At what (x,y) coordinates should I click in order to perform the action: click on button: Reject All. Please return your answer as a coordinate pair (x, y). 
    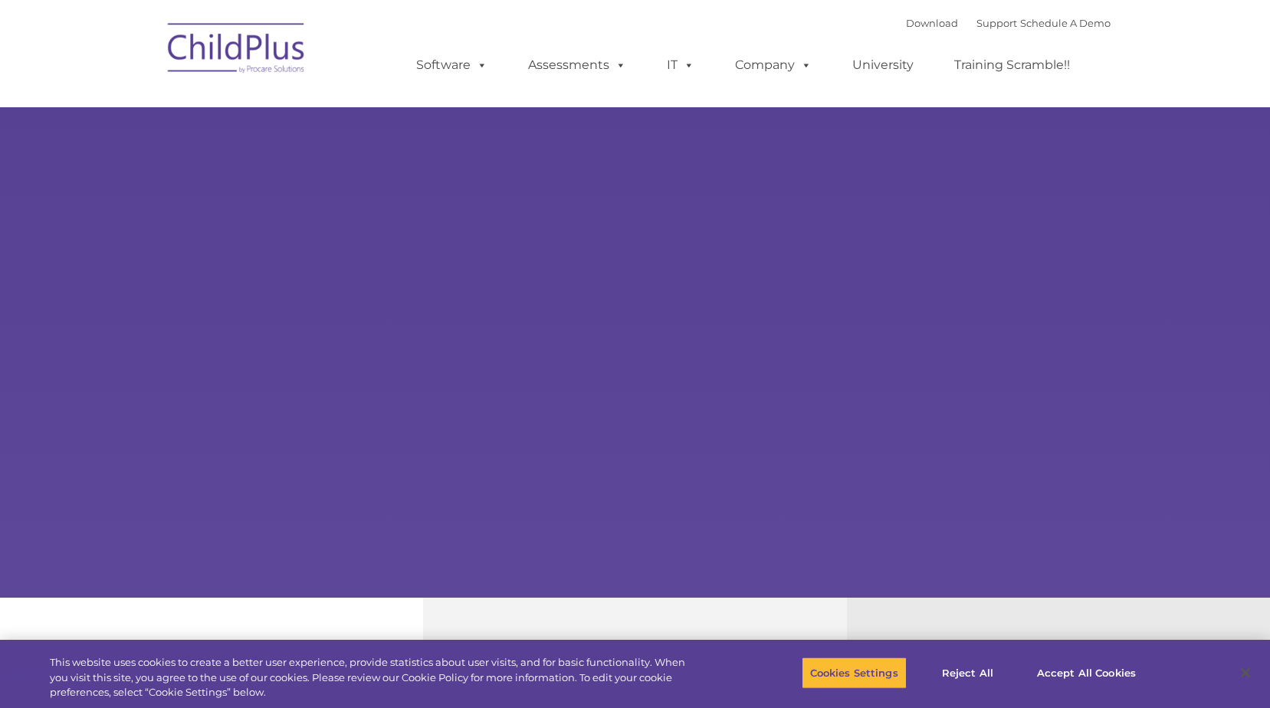
    Looking at the image, I should click on (967, 673).